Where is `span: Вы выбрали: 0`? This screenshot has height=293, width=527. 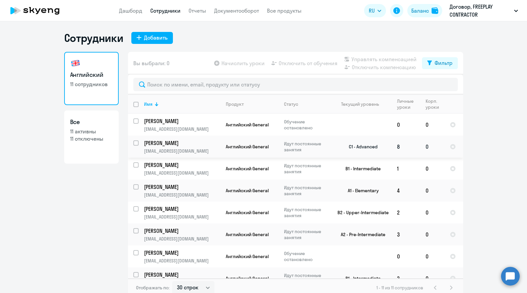 span: Вы выбрали: 0 is located at coordinates (151, 63).